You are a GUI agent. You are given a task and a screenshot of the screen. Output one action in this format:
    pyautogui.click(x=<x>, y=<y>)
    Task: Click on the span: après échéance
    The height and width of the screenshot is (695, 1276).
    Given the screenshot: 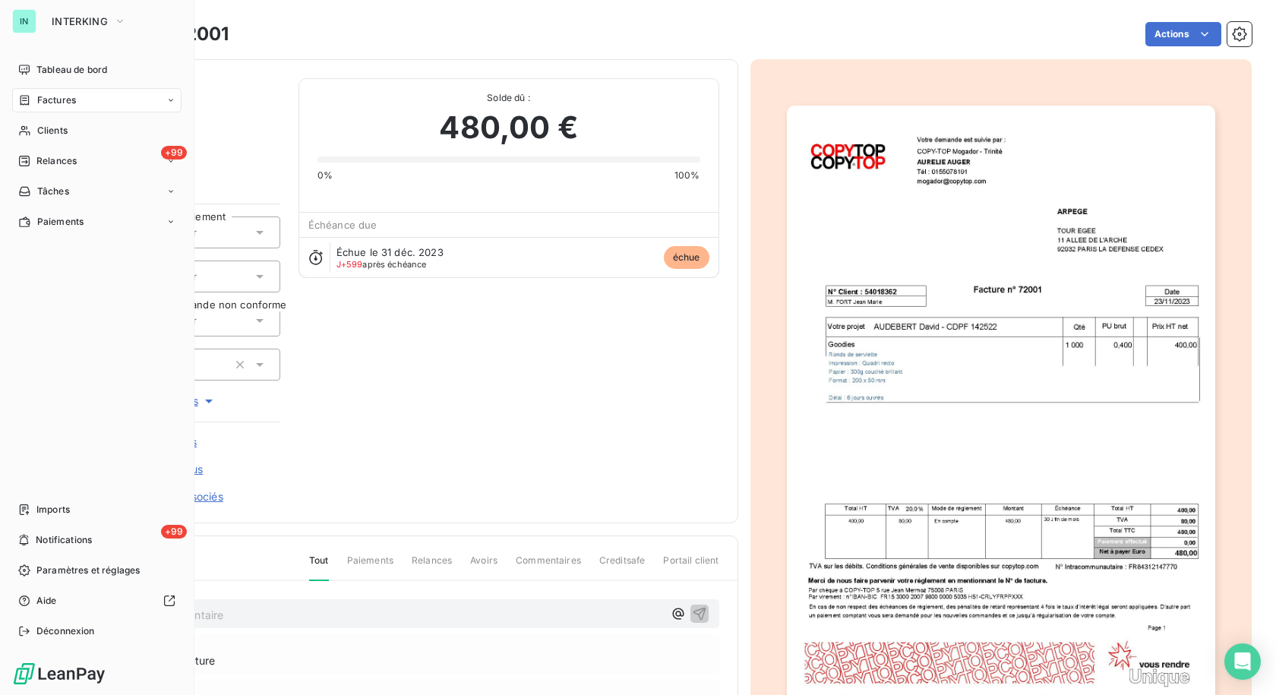 What is the action you would take?
    pyautogui.click(x=381, y=264)
    